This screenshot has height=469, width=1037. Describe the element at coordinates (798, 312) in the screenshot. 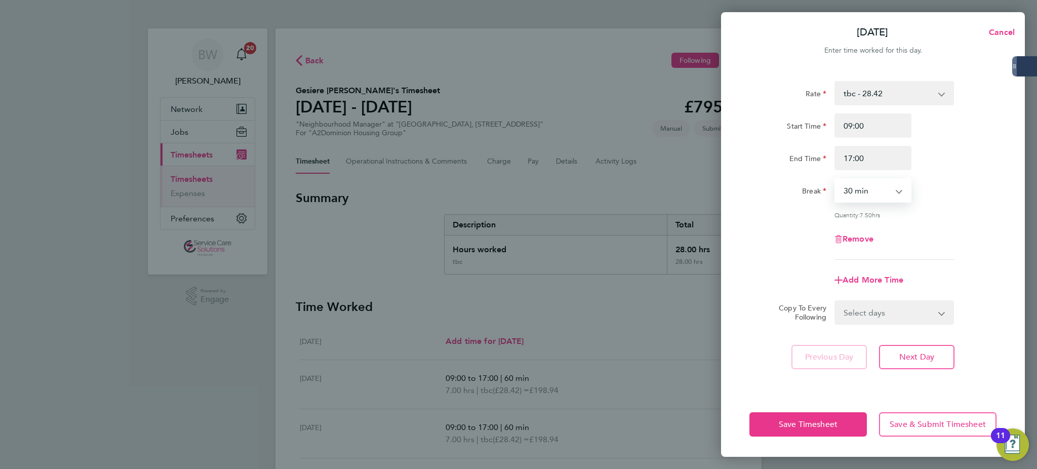

I see `label: Copy To Every Following` at that location.